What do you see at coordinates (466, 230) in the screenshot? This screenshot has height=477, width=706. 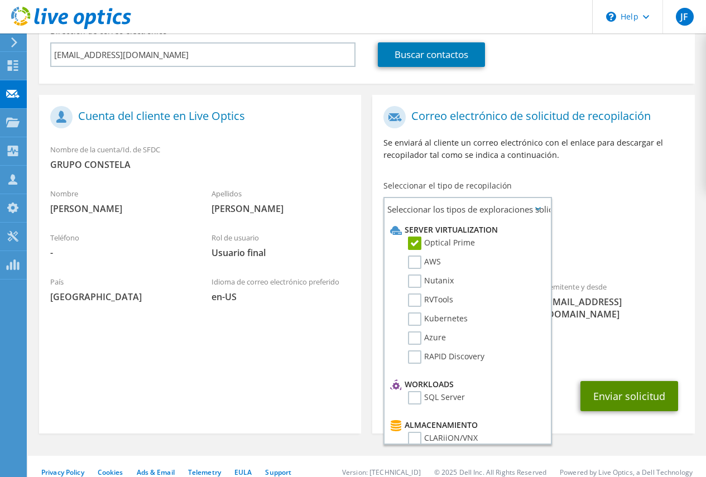 I see `li: Server Virtualization` at bounding box center [466, 230].